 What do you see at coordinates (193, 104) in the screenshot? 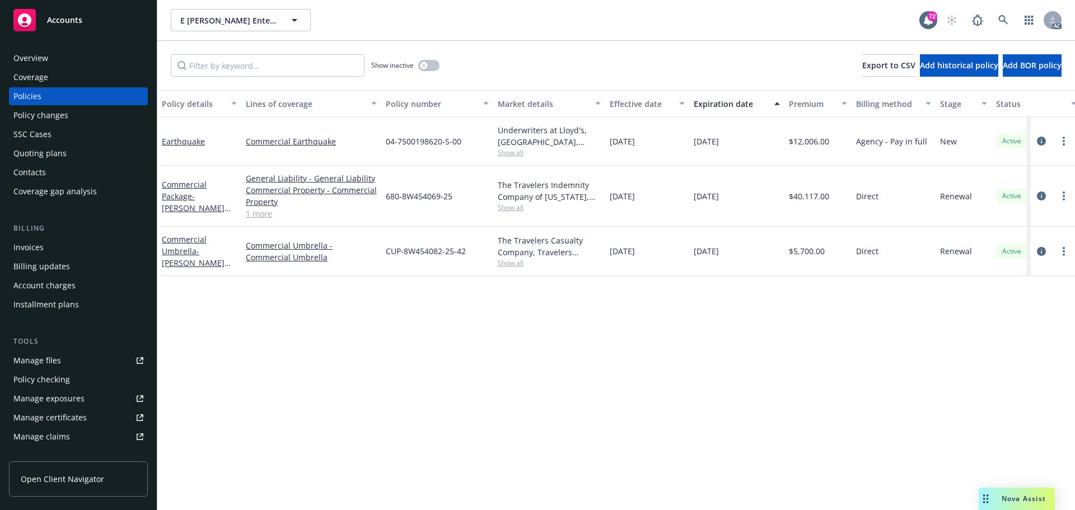
I see `div: Policy details` at bounding box center [193, 104].